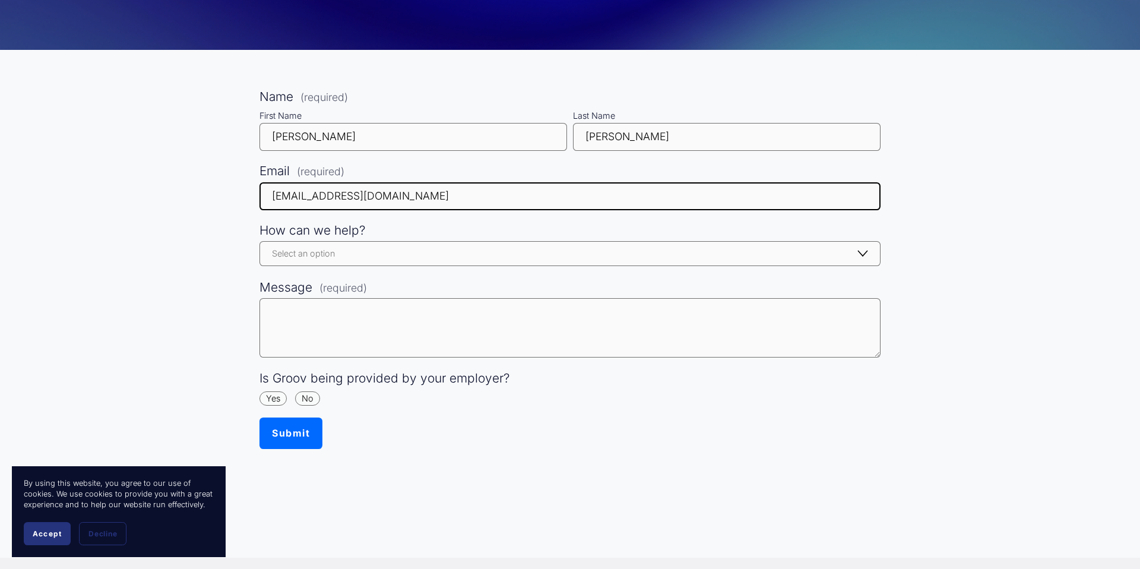 The image size is (1140, 569). What do you see at coordinates (103, 533) in the screenshot?
I see `button: Decline` at bounding box center [103, 533].